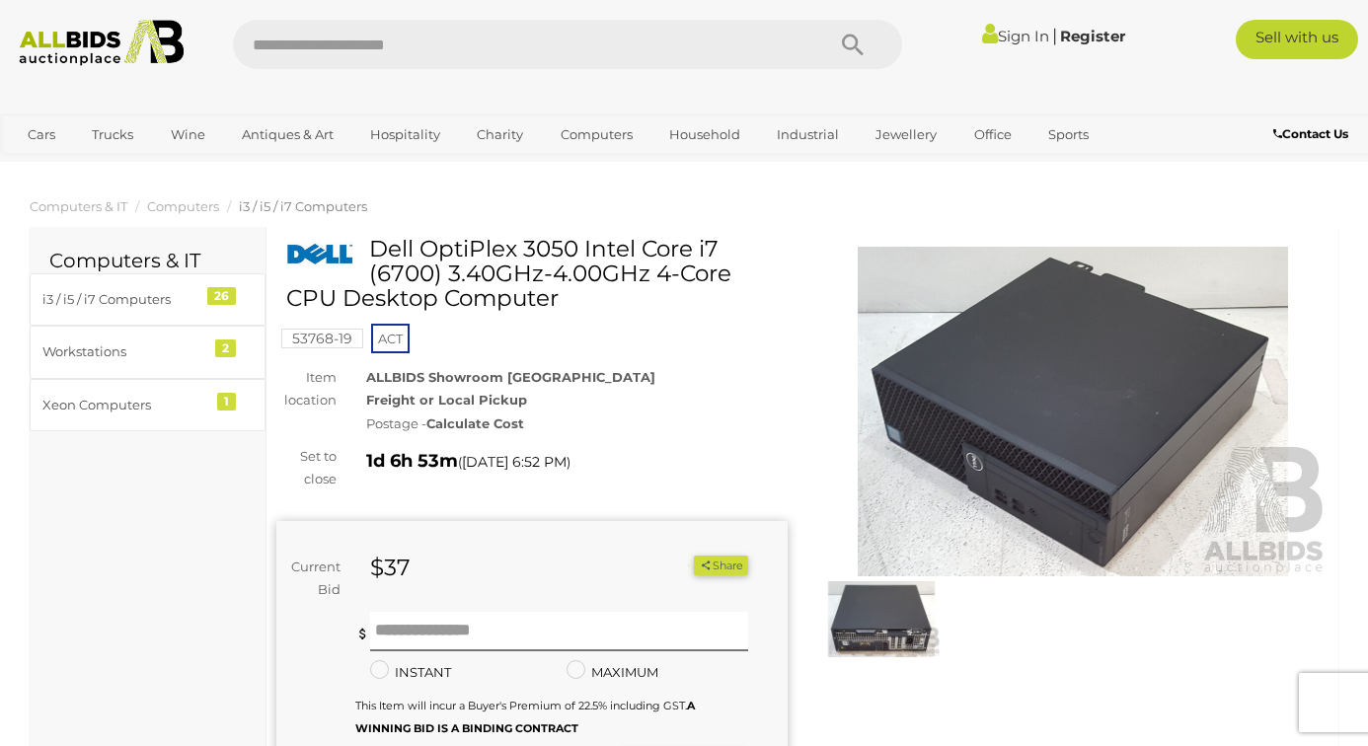  I want to click on strong: Freight or Local Pickup, so click(446, 400).